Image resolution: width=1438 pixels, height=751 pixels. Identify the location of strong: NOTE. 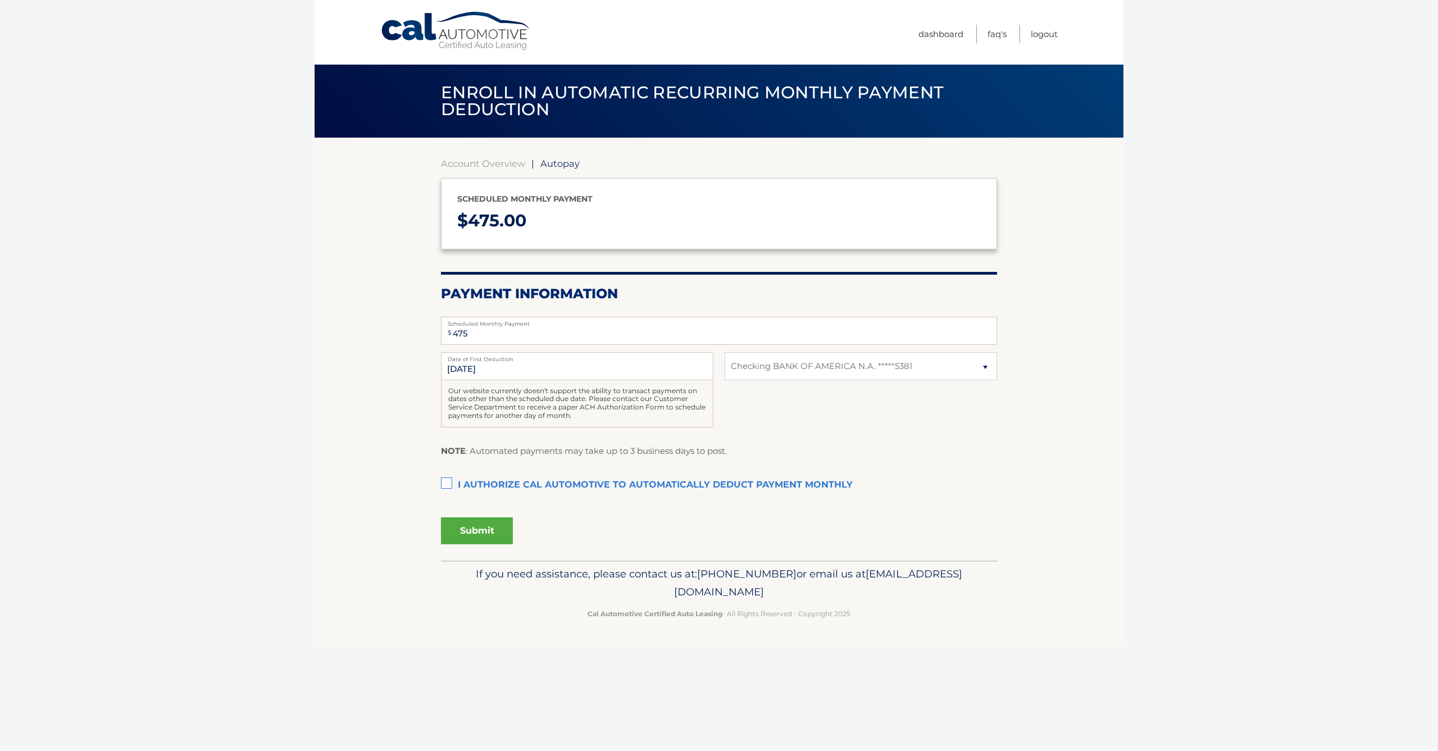
(453, 451).